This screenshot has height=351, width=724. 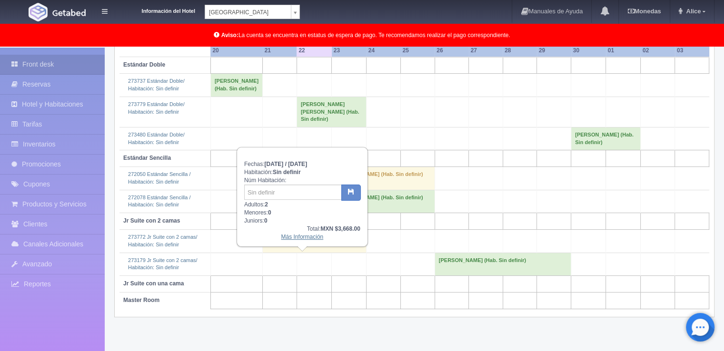 I want to click on b: Jr Suite con 2 camas, so click(x=151, y=221).